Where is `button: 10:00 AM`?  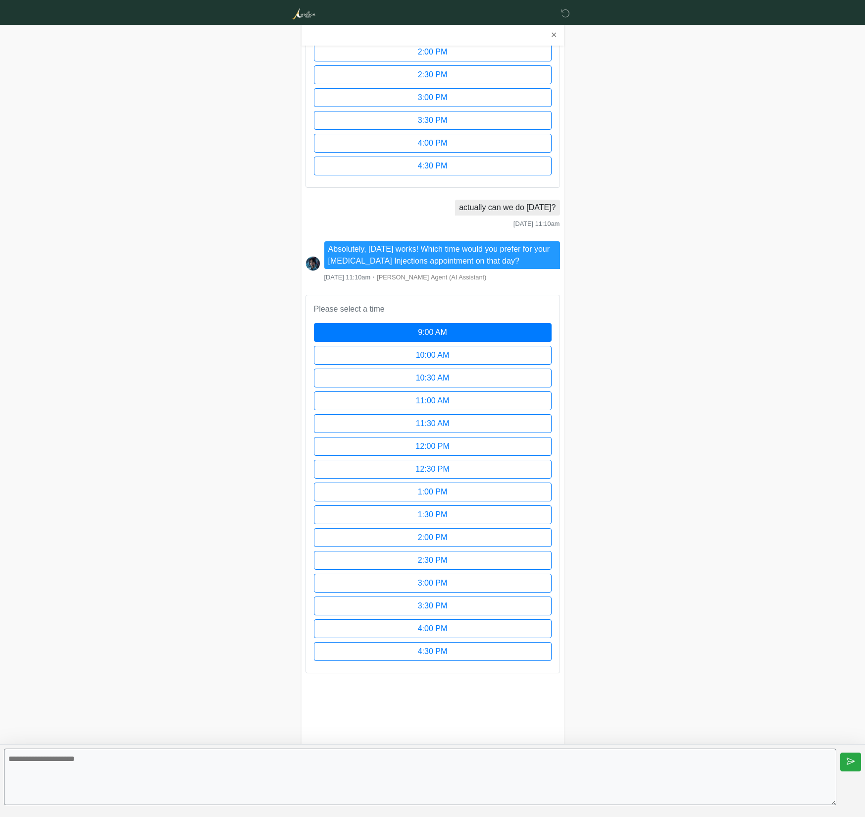
button: 10:00 AM is located at coordinates (433, 355).